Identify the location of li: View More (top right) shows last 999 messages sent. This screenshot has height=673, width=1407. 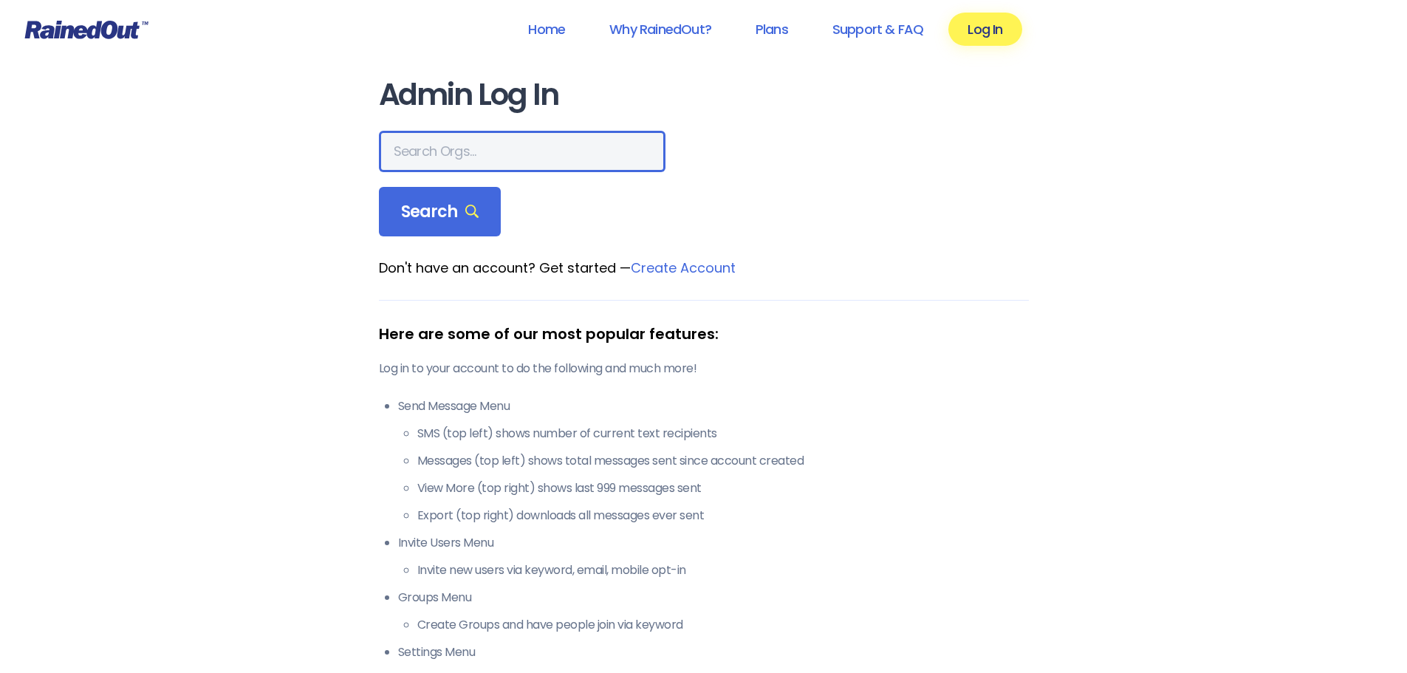
(723, 488).